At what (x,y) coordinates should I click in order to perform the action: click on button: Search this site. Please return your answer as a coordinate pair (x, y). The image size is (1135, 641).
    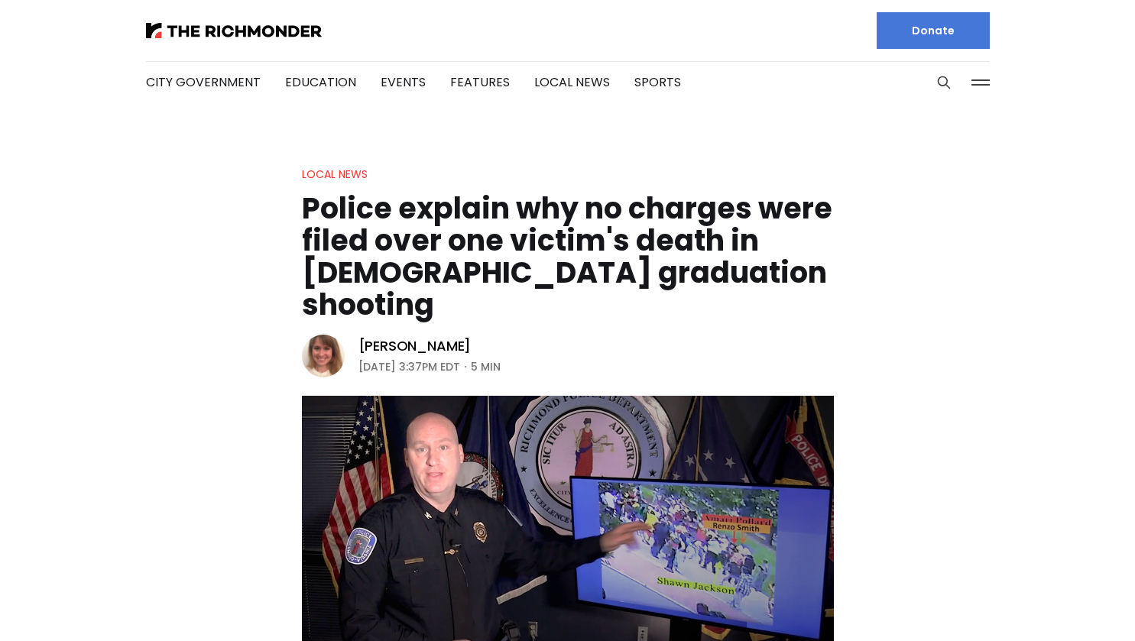
    Looking at the image, I should click on (944, 83).